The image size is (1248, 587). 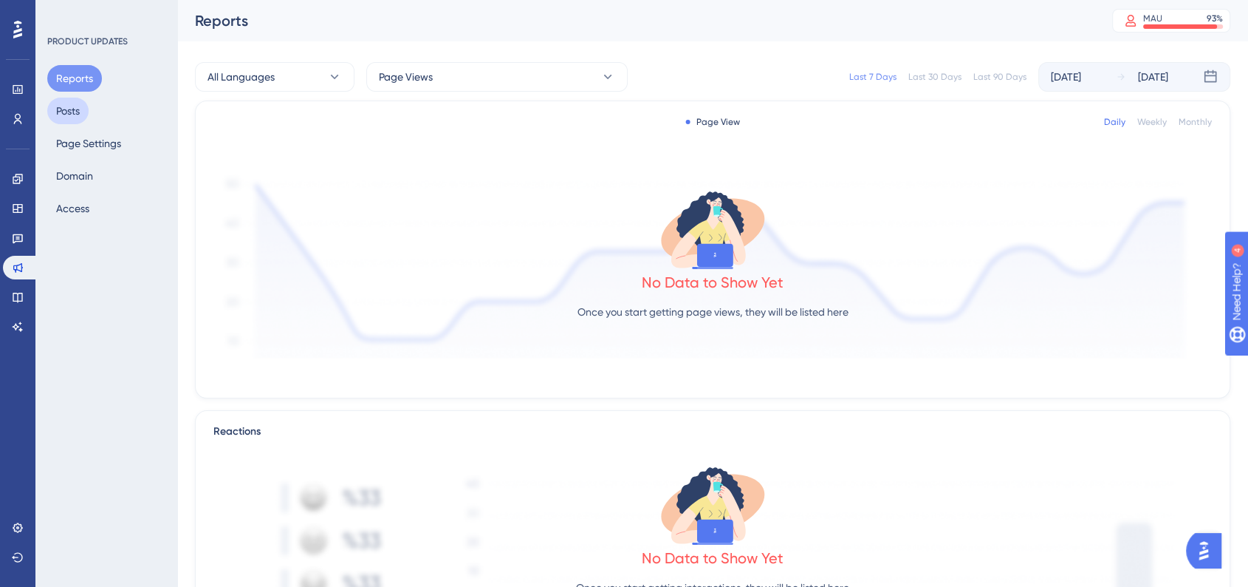 I want to click on div: 93 %, so click(x=1215, y=18).